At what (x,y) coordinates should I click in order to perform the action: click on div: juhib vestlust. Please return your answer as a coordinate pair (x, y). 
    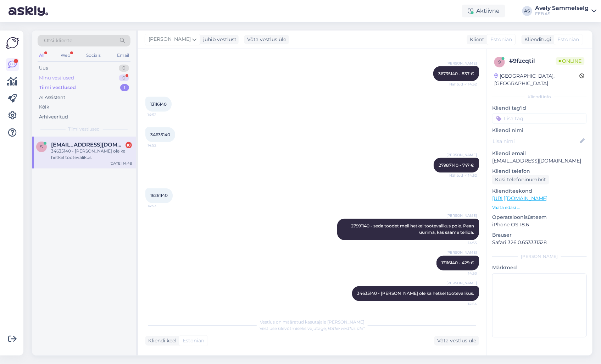
    Looking at the image, I should click on (218, 39).